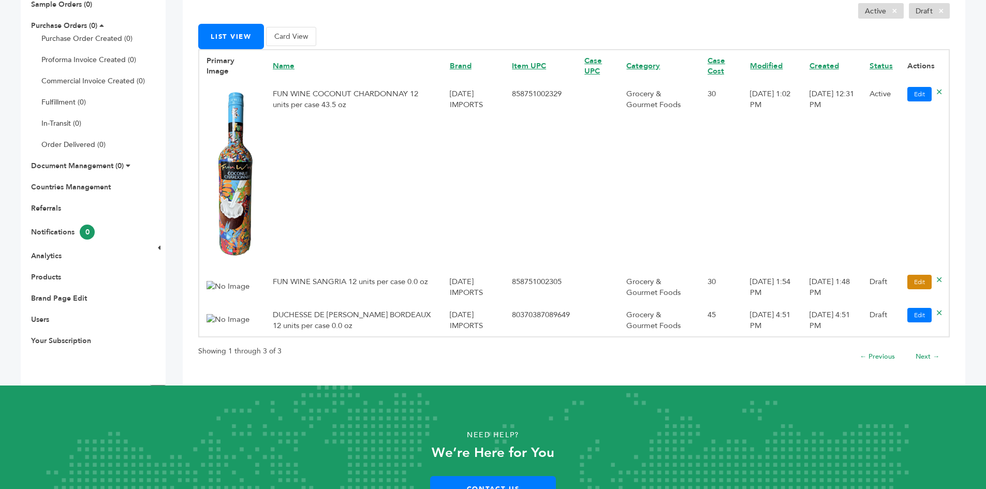 This screenshot has height=489, width=986. I want to click on a: Case UPC, so click(593, 66).